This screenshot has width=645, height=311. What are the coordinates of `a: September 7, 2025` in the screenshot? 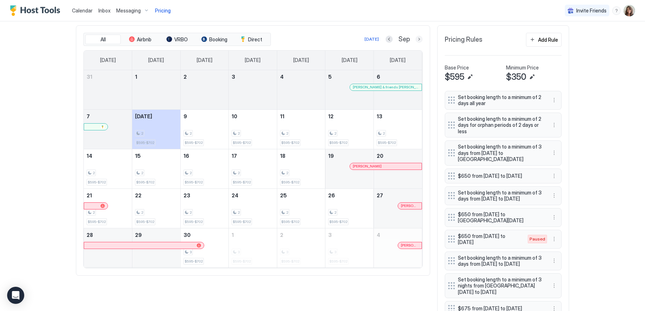 It's located at (108, 116).